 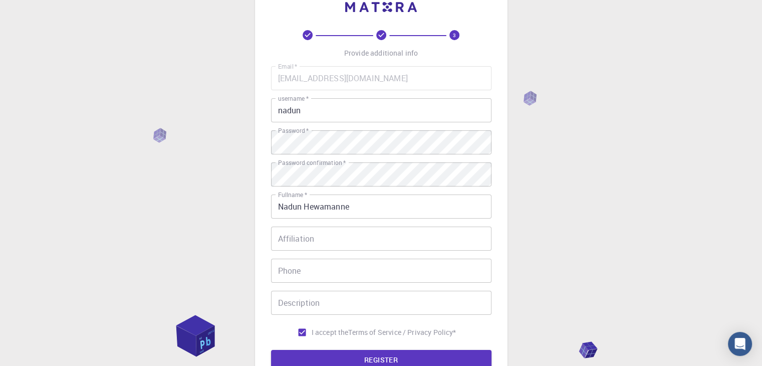 What do you see at coordinates (292, 194) in the screenshot?
I see `label: Fullname` at bounding box center [292, 194].